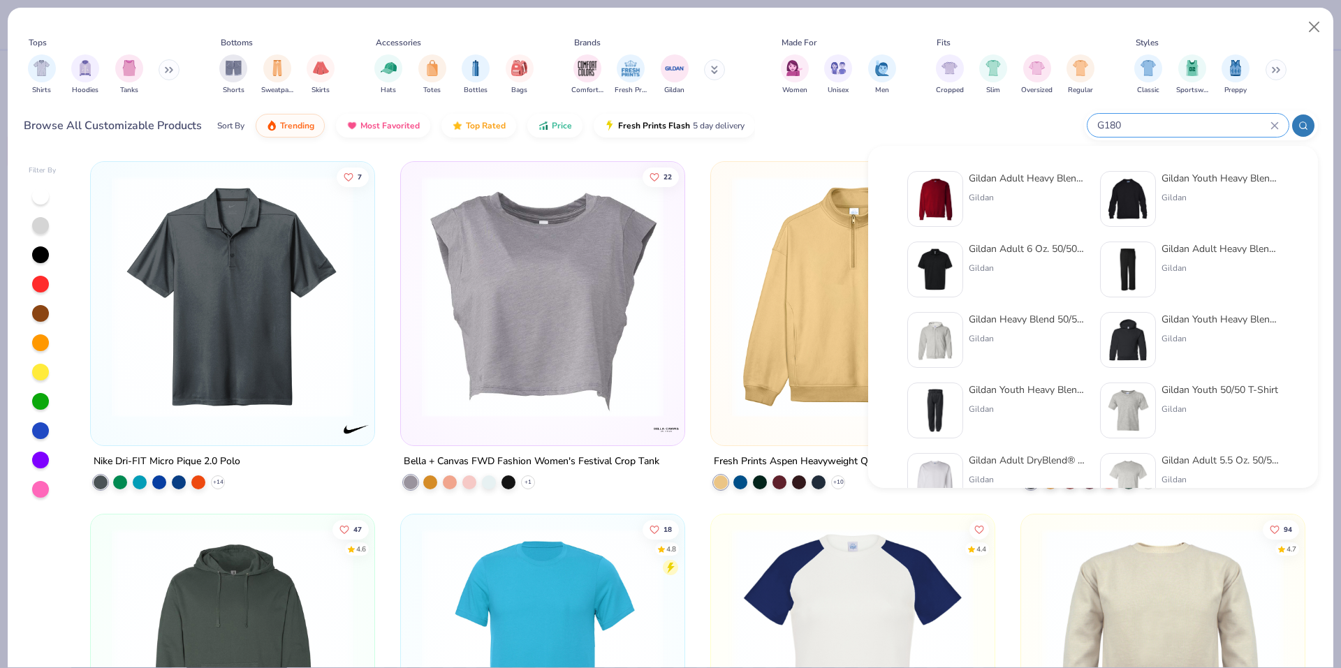  I want to click on div: Brands, so click(587, 43).